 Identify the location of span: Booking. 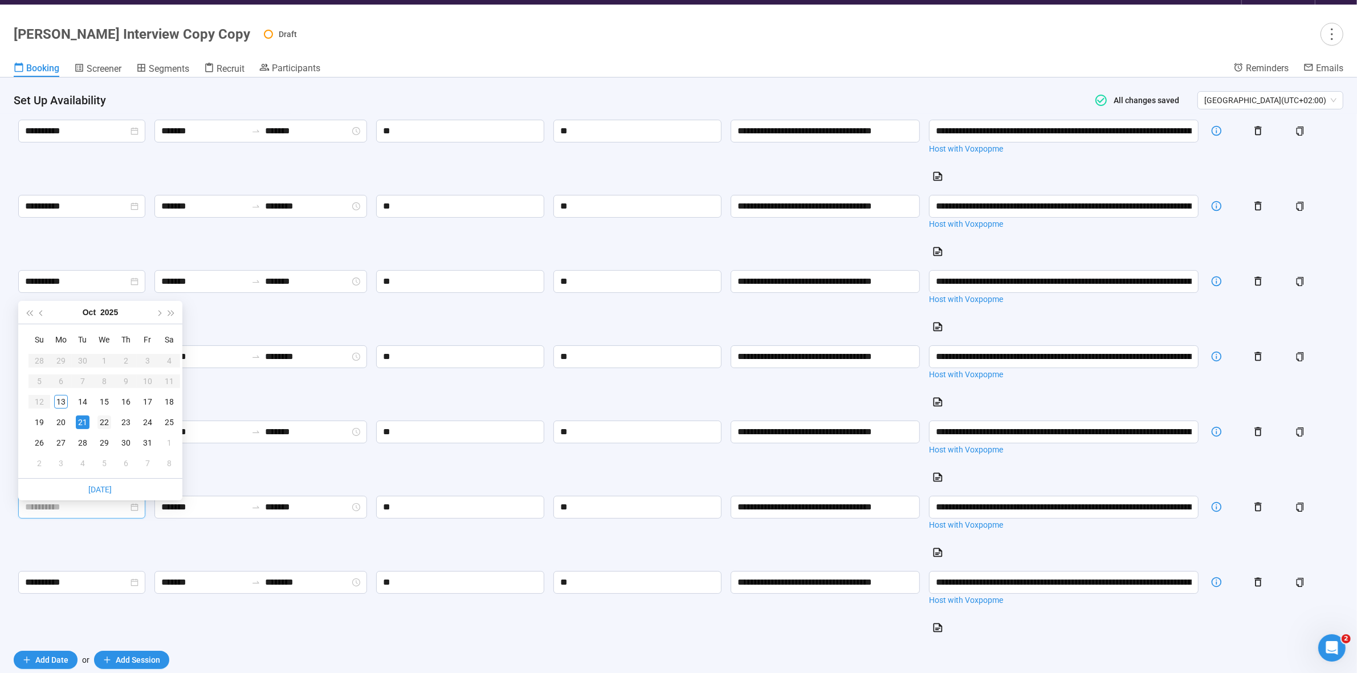
(43, 68).